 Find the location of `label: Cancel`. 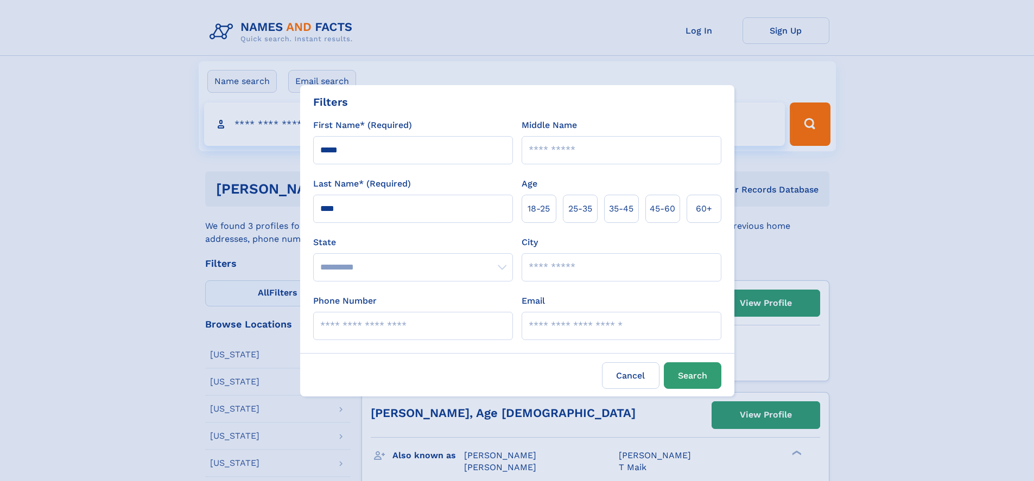

label: Cancel is located at coordinates (630, 375).